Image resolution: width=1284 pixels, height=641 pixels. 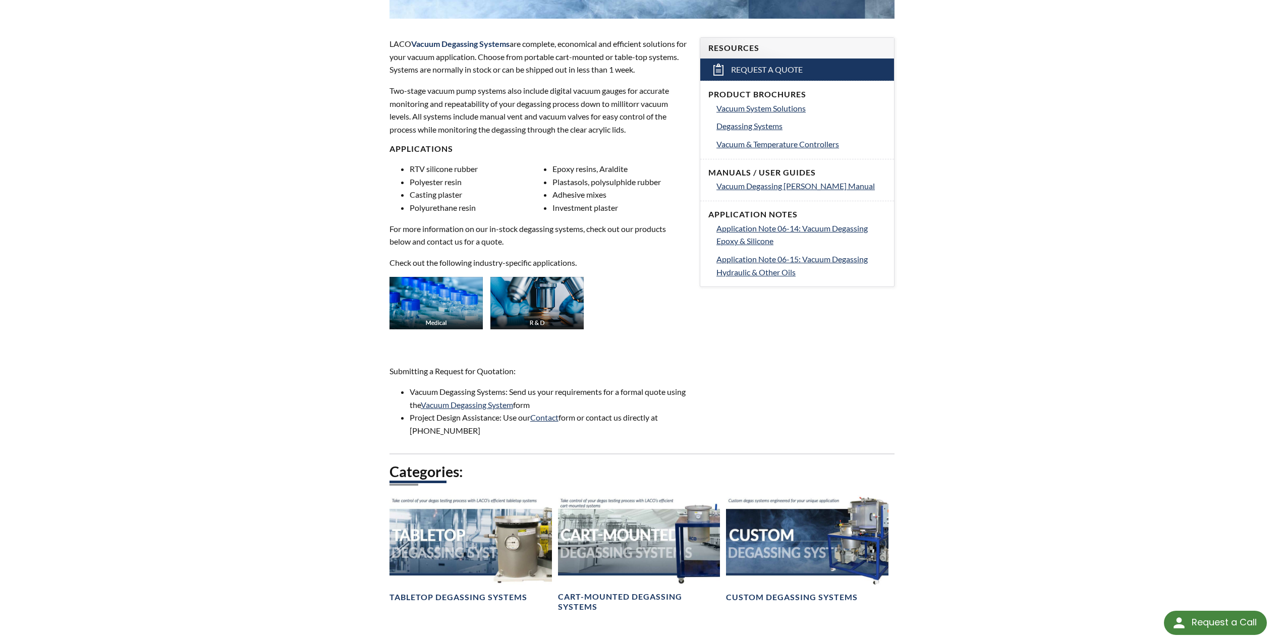 What do you see at coordinates (767, 70) in the screenshot?
I see `span: Request a Quote` at bounding box center [767, 70].